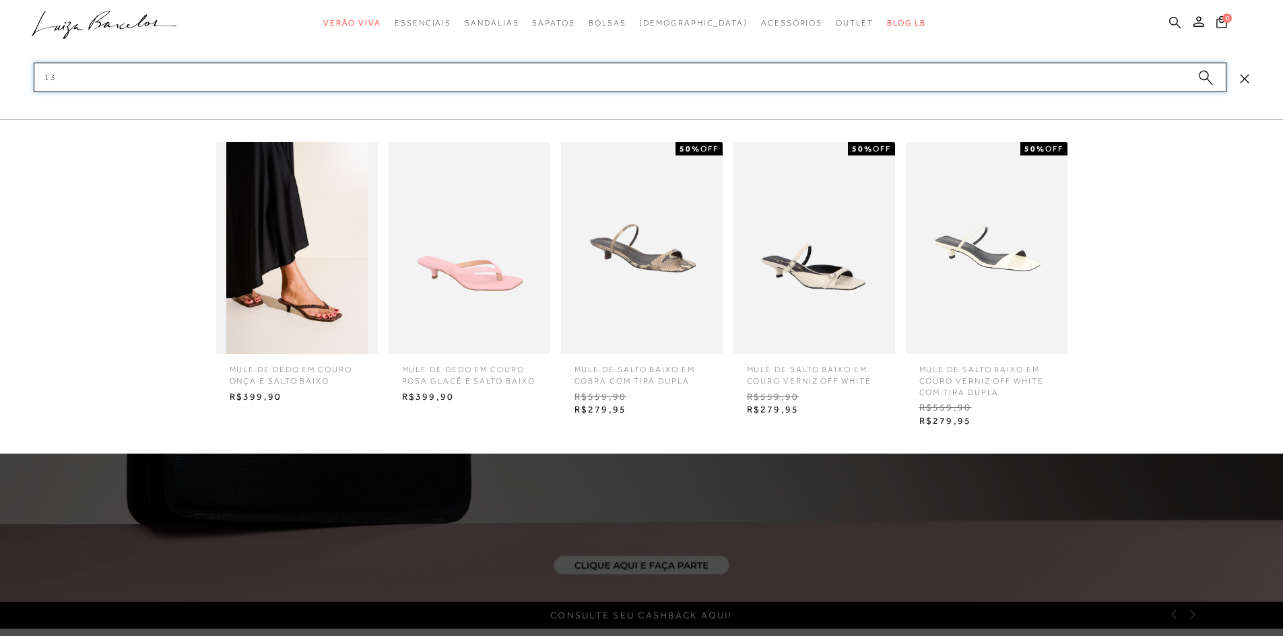 This screenshot has width=1283, height=636. What do you see at coordinates (469, 248) in the screenshot?
I see `img: MULE DE DEDO EM COURO ROSA GLACÊ E SALTO BAIXO` at bounding box center [469, 248].